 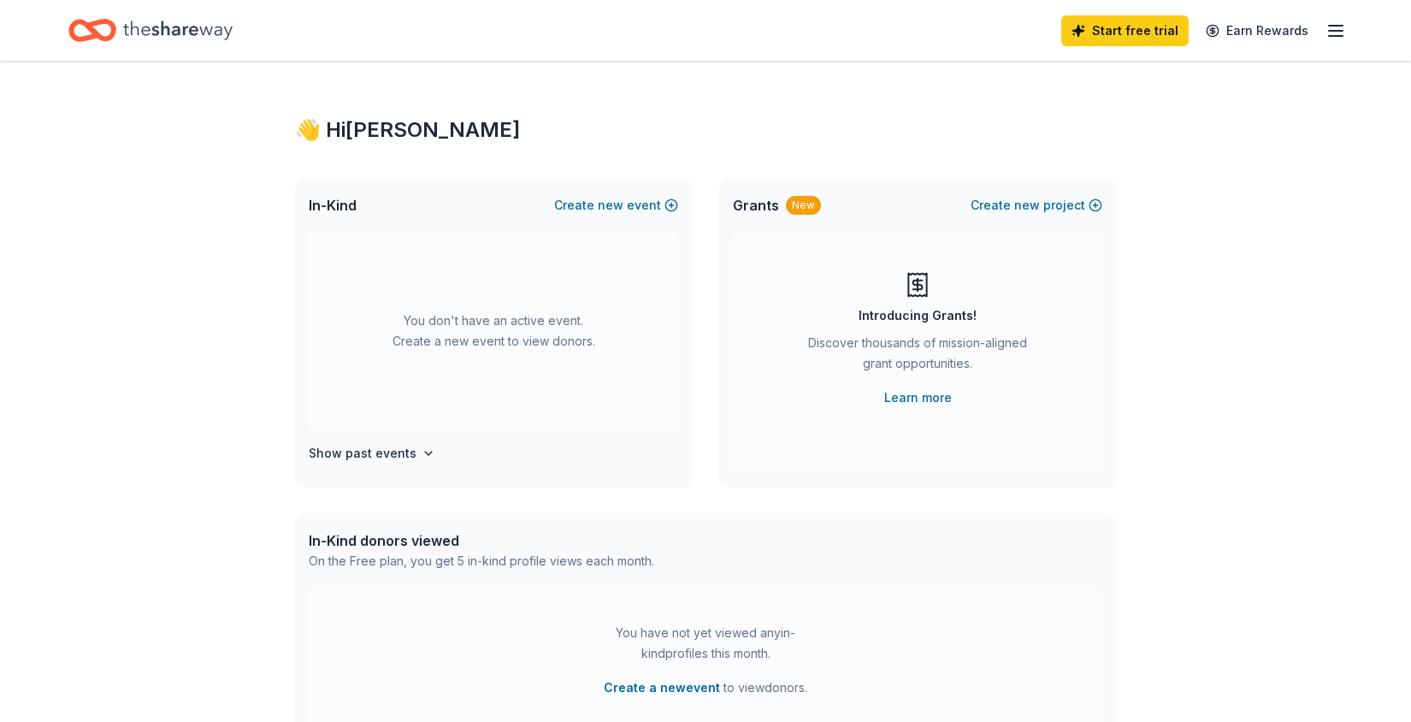 What do you see at coordinates (917, 398) in the screenshot?
I see `a: Learn more` at bounding box center [917, 398].